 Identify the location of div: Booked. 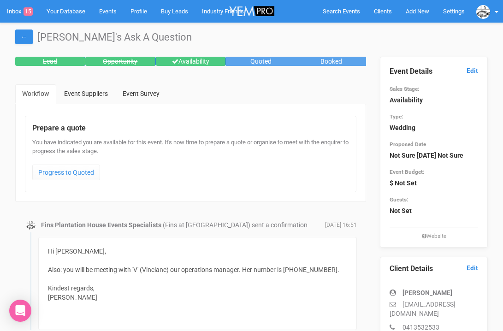
(331, 61).